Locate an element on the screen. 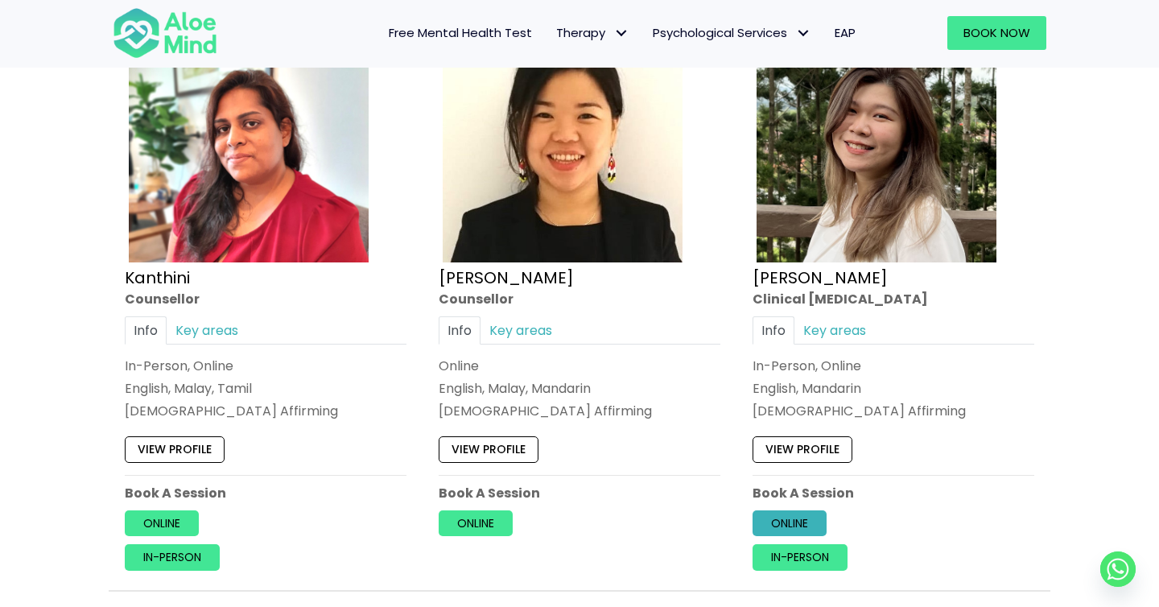  p: English, Mandarin is located at coordinates (893, 388).